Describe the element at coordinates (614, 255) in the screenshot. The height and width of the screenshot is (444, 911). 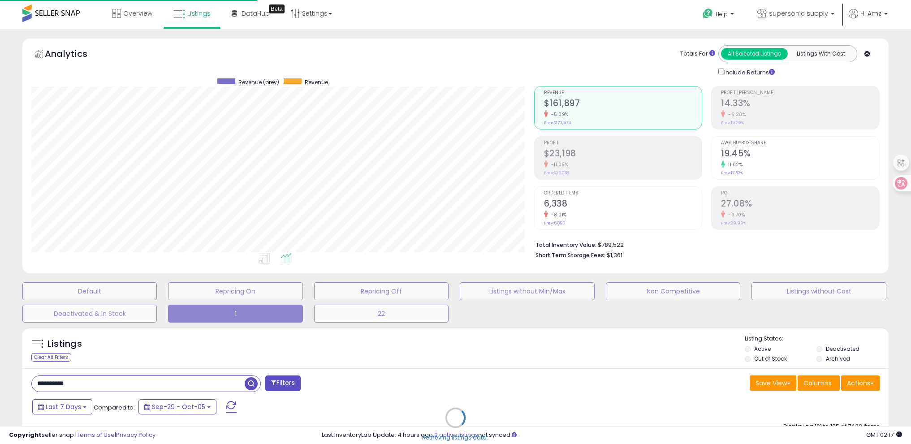
I see `span: $1,361` at that location.